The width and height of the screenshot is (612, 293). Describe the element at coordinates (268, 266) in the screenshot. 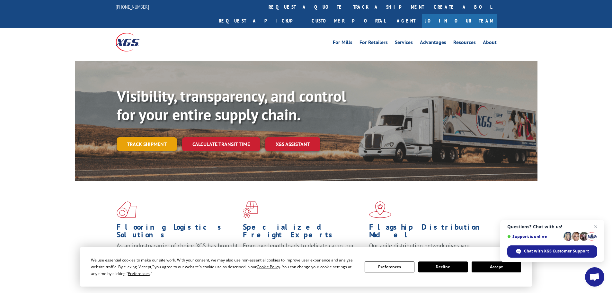

I see `span: Cookie Policy` at that location.